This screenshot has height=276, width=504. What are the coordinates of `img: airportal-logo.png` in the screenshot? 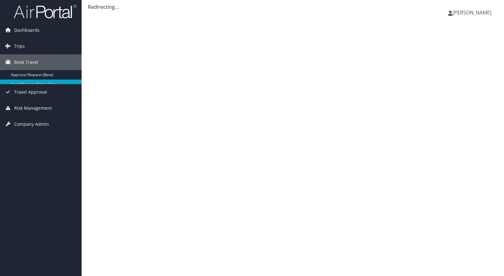 It's located at (45, 11).